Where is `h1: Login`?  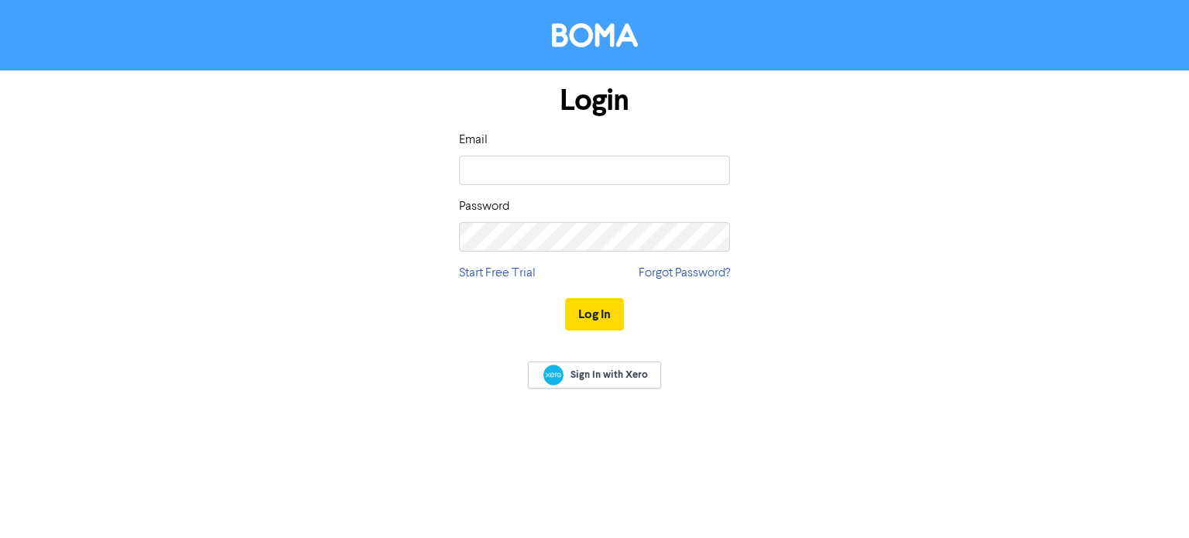
h1: Login is located at coordinates (595, 101).